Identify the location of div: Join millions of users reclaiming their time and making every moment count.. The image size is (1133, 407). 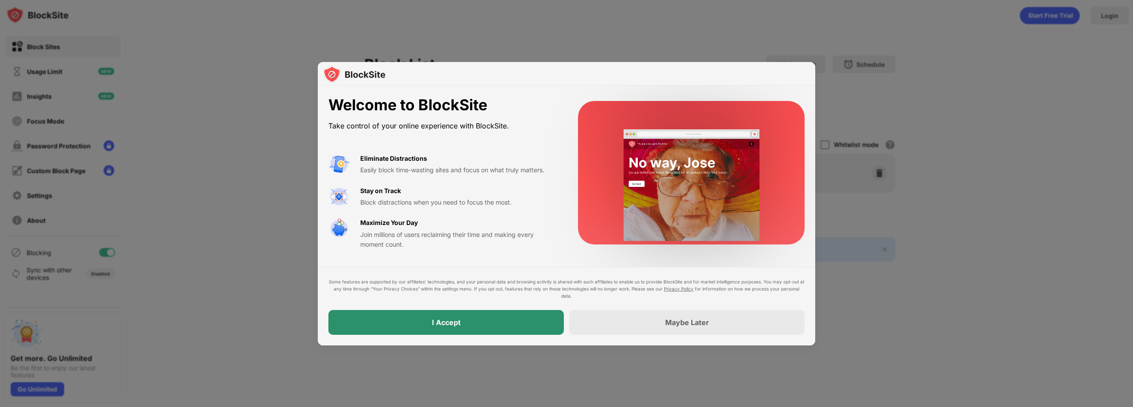
(459, 239).